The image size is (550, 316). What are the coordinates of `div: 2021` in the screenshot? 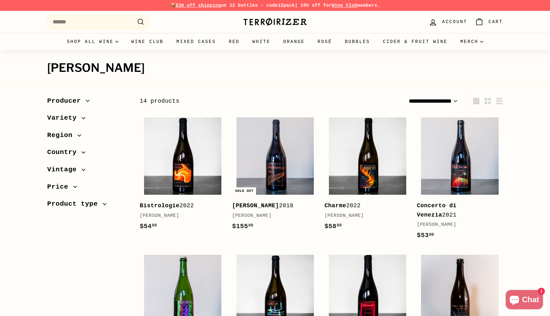 It's located at (457, 211).